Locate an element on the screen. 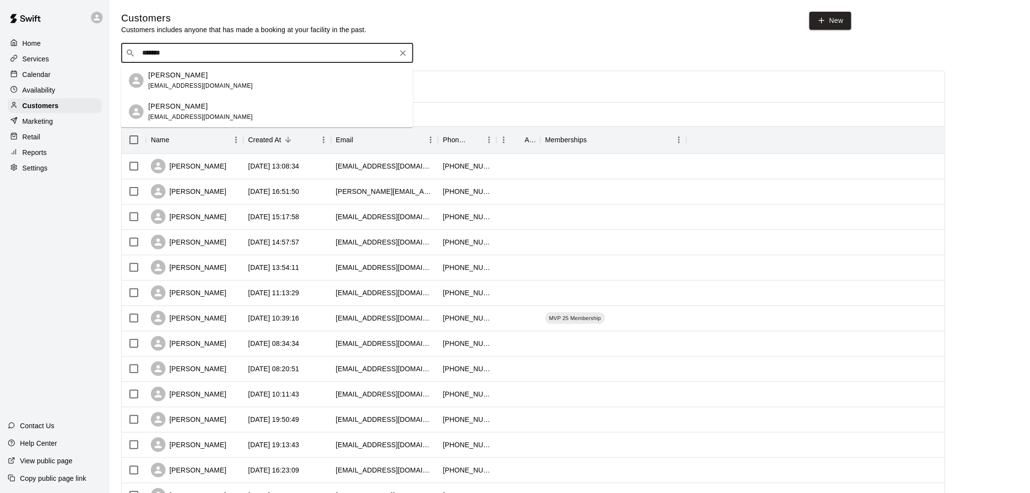 The width and height of the screenshot is (1030, 493). div: +16029041182 is located at coordinates (467, 242).